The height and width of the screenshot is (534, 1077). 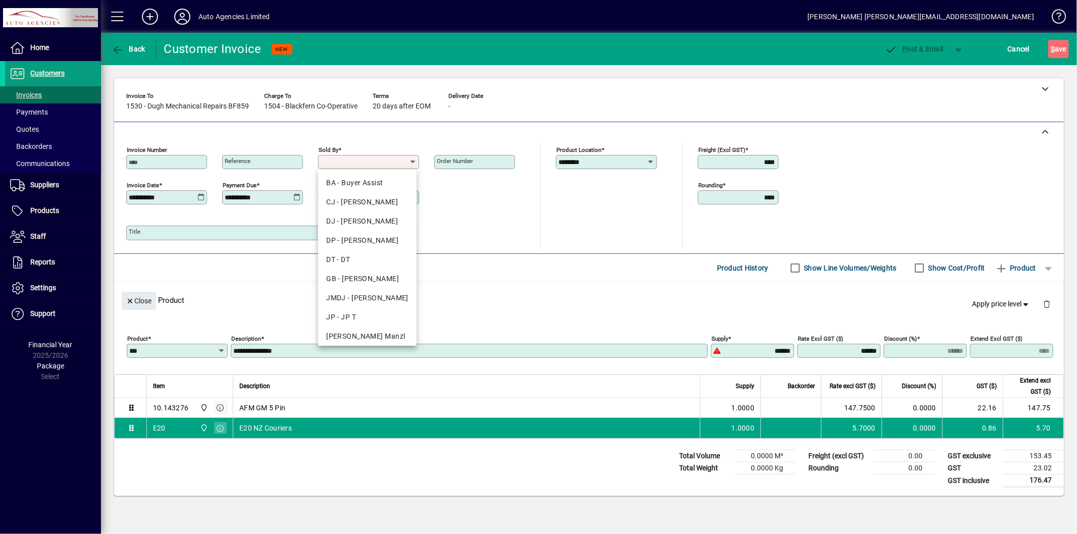 I want to click on td: GST, so click(x=973, y=469).